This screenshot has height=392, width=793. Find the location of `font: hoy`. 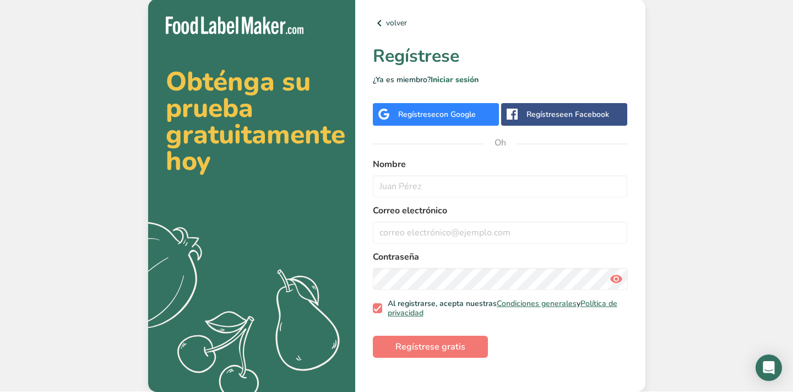

font: hoy is located at coordinates (188, 161).